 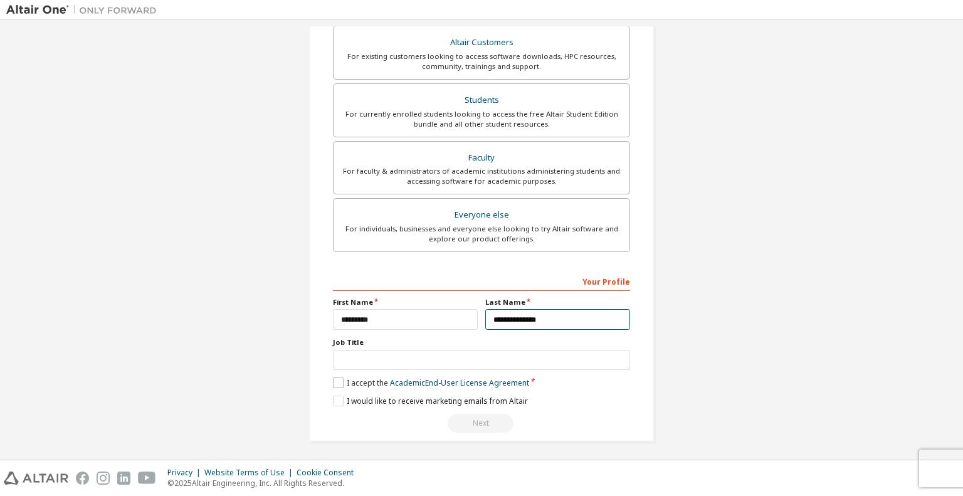 What do you see at coordinates (85, 10) in the screenshot?
I see `img: Altair One` at bounding box center [85, 10].